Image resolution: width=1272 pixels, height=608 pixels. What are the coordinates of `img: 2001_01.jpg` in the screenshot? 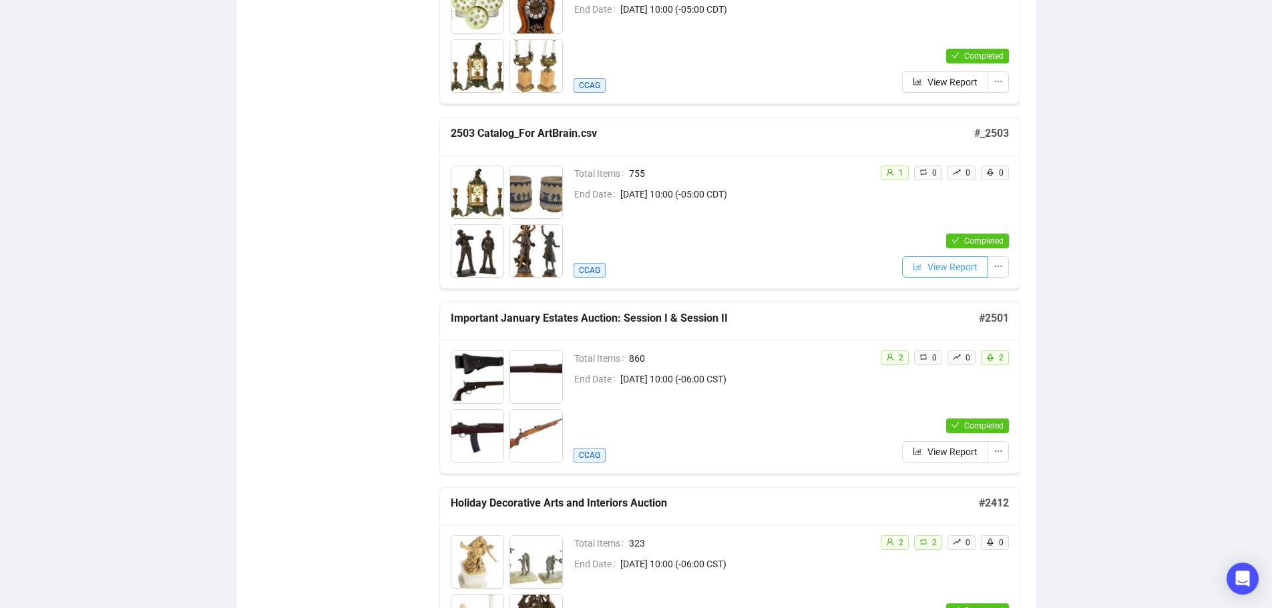 It's located at (477, 562).